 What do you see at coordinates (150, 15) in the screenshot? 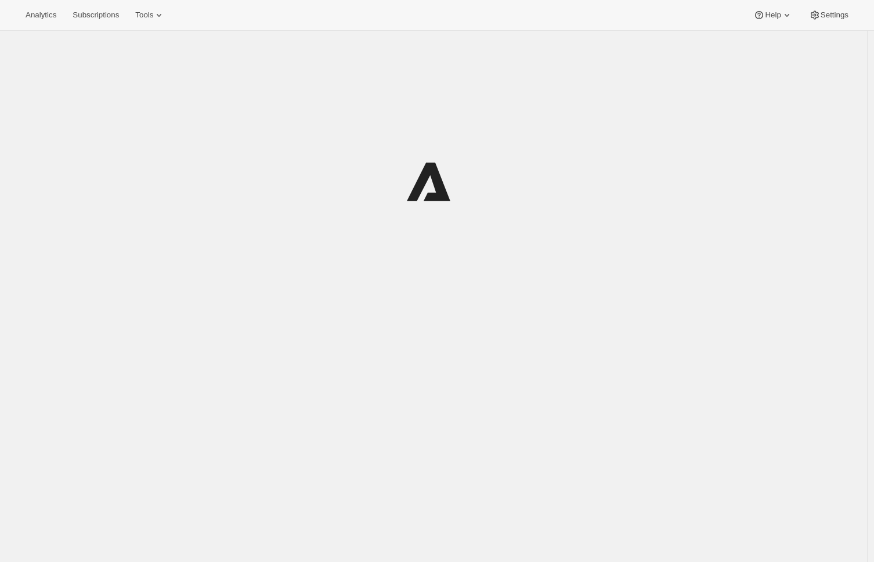
I see `button: Tools` at bounding box center [150, 15].